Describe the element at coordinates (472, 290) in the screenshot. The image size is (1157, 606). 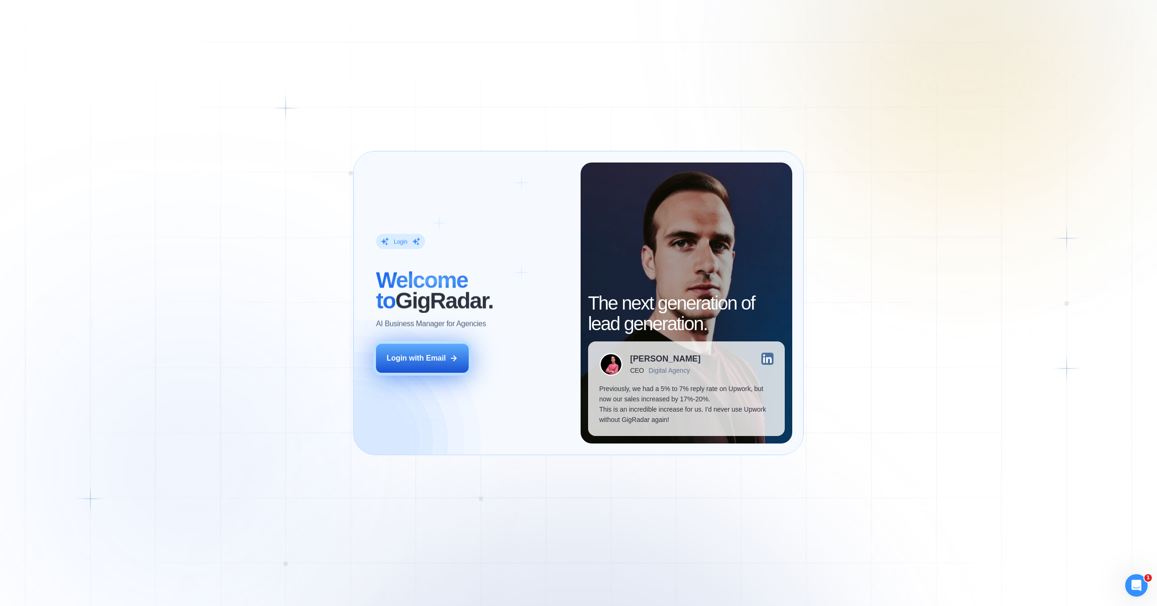
I see `h2: ‍ GigRadar.` at that location.